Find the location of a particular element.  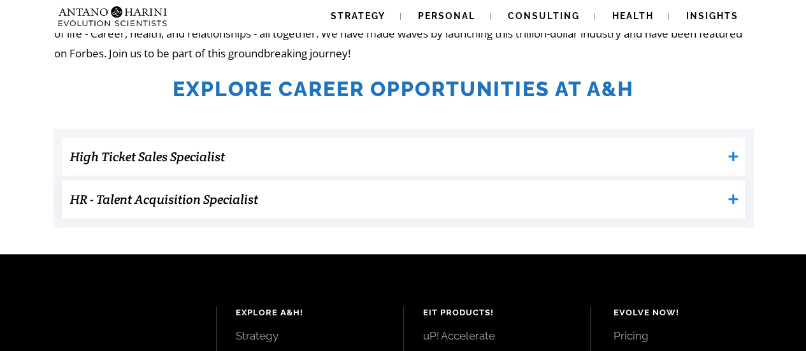

h4: Explore A&H! is located at coordinates (310, 313).